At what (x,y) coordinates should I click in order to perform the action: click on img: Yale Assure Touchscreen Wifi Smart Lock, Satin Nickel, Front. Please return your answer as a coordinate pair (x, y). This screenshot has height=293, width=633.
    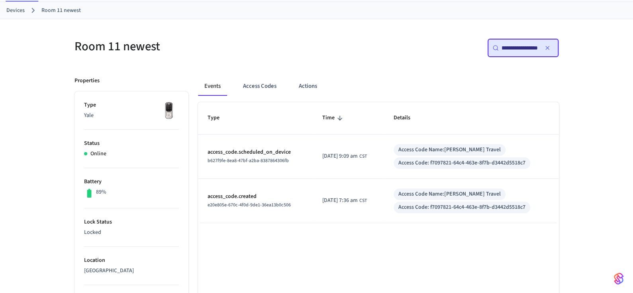
    Looking at the image, I should click on (169, 111).